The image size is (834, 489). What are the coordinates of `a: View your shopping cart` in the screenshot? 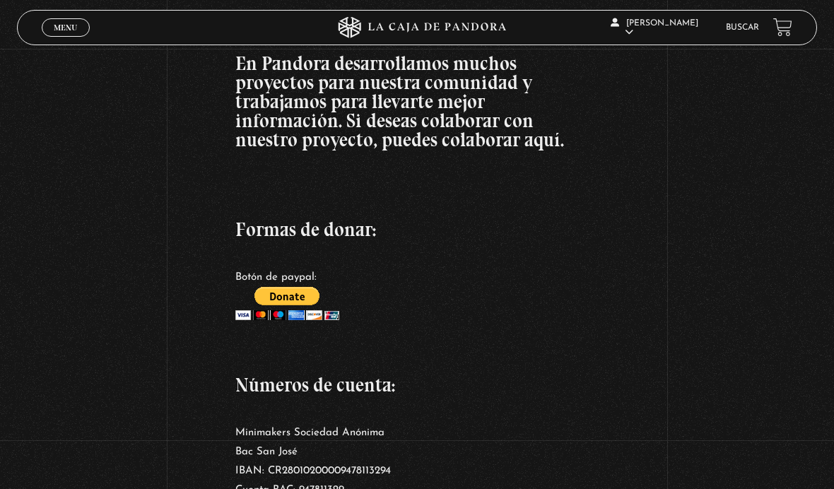 It's located at (782, 27).